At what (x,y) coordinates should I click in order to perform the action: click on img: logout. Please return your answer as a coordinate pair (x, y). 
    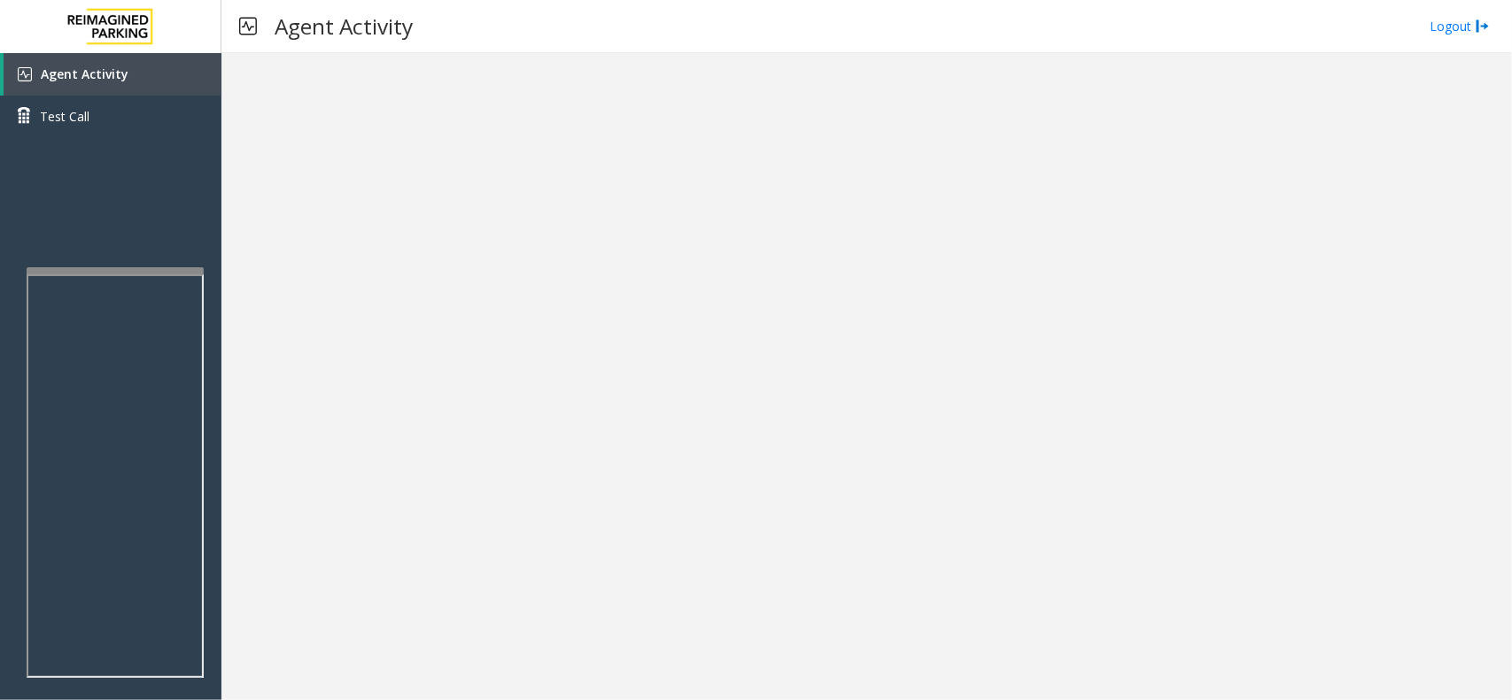
    Looking at the image, I should click on (1482, 26).